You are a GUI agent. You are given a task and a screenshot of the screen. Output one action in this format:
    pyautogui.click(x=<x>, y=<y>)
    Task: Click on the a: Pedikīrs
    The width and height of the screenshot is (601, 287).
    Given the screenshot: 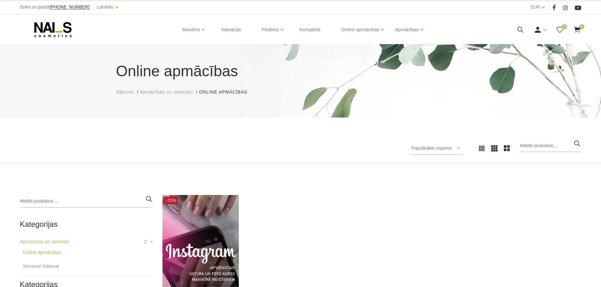 What is the action you would take?
    pyautogui.click(x=270, y=30)
    